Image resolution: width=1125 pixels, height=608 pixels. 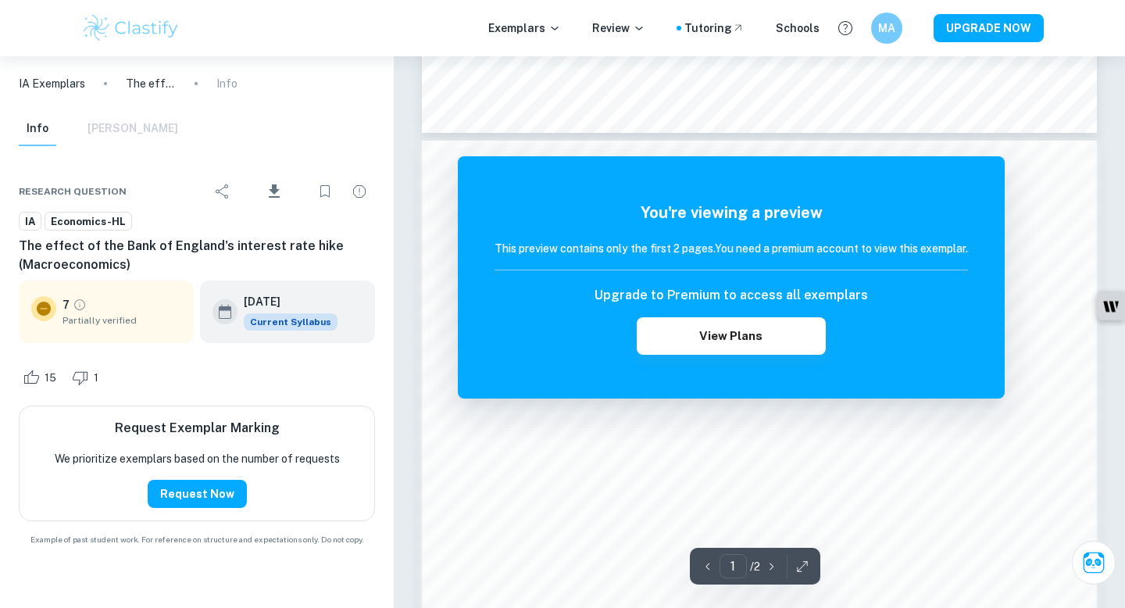 I want to click on p: We prioritize exemplars based on the number of requests, so click(x=197, y=459).